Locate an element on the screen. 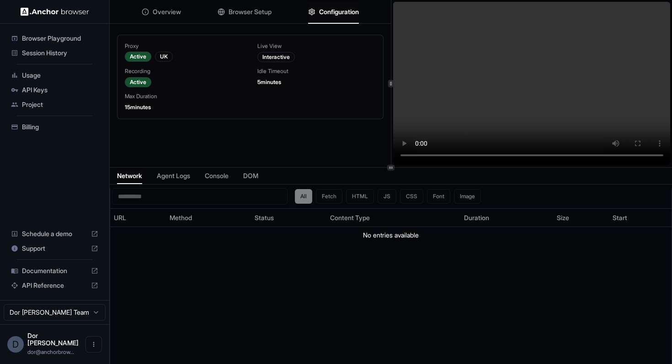  div: Max Duration is located at coordinates (184, 96).